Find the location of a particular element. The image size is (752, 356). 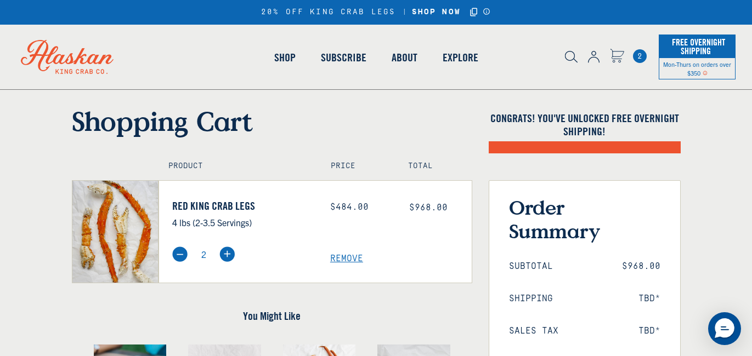

span: 2 is located at coordinates (639, 56).